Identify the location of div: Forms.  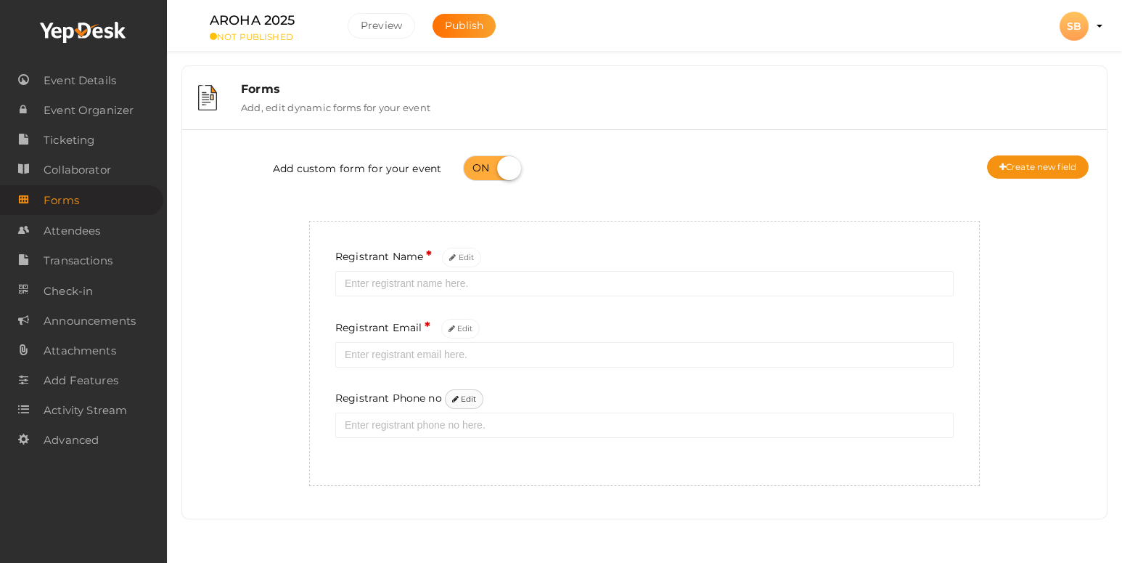
(666, 89).